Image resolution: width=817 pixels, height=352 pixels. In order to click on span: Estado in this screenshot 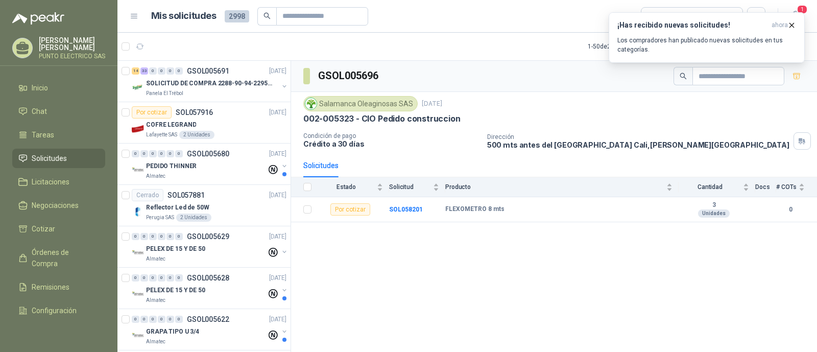, I will do `click(346, 187)`.